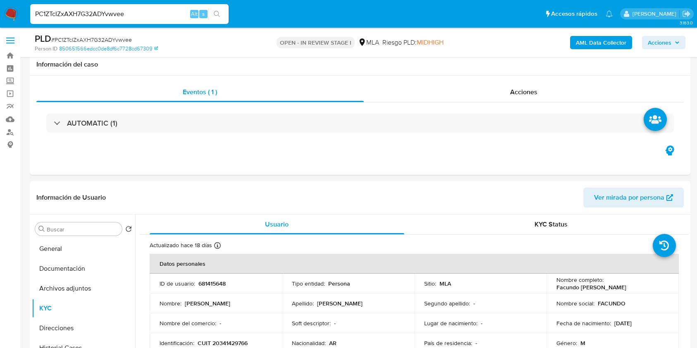  I want to click on button: Direcciones, so click(83, 328).